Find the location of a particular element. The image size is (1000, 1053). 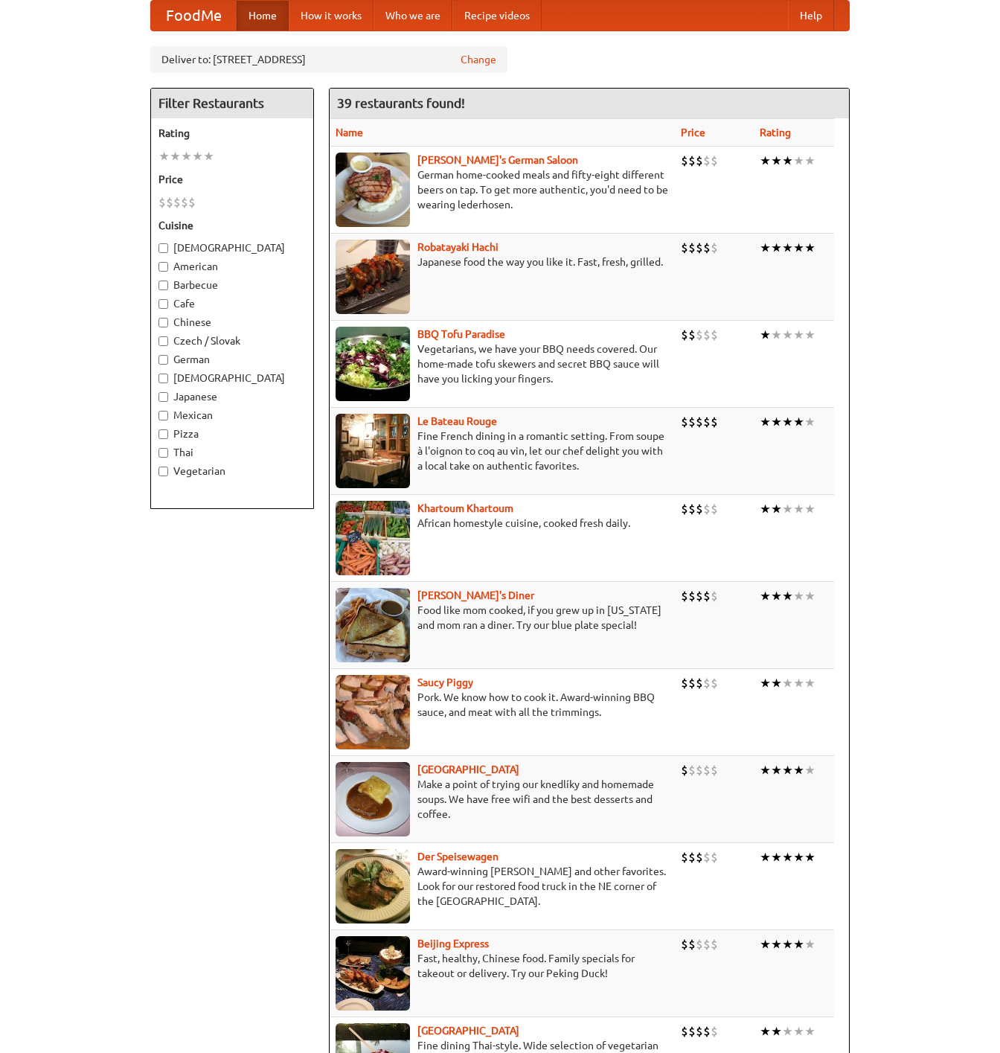

label: Vegetarian is located at coordinates (232, 471).